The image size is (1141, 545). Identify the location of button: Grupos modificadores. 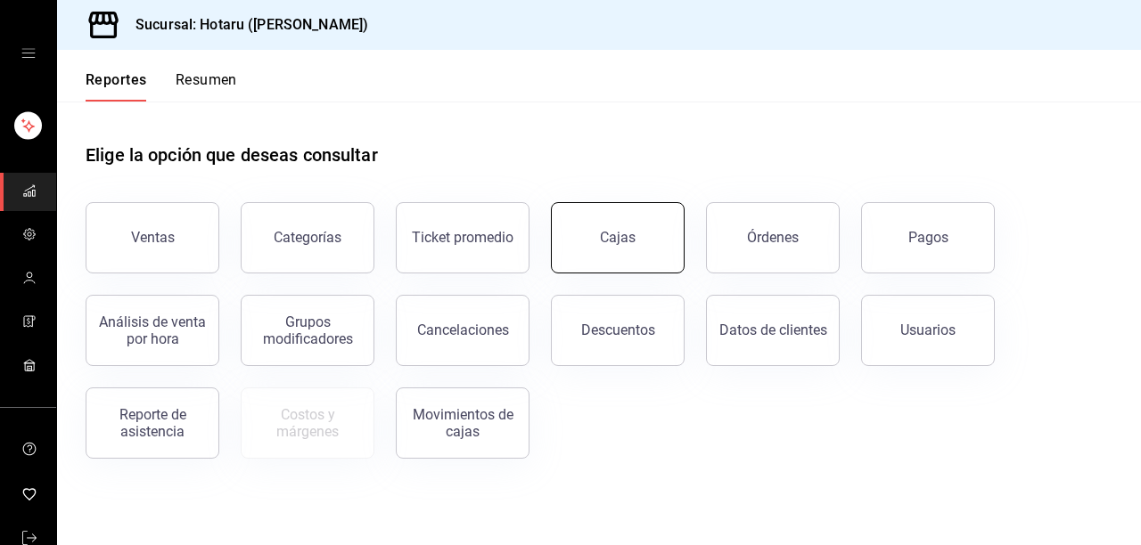
(307, 331).